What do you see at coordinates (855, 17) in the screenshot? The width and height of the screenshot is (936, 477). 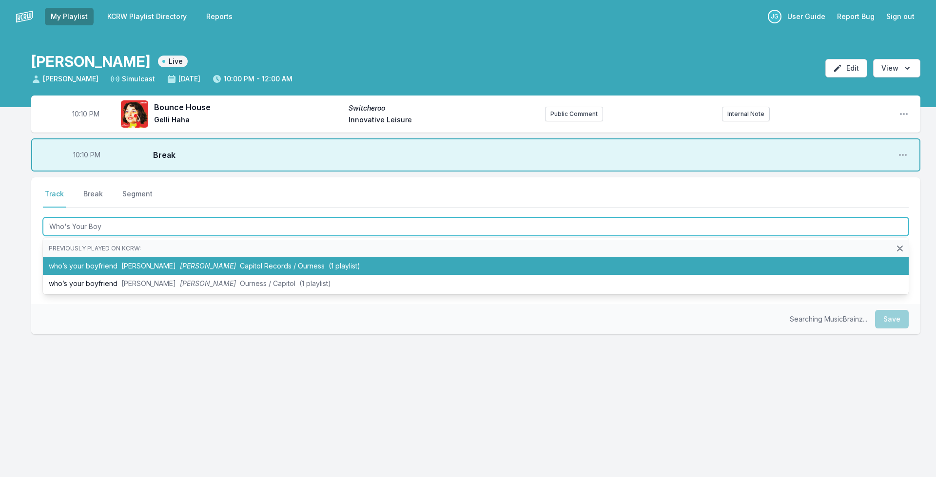 I see `a: Report Bug` at bounding box center [855, 17].